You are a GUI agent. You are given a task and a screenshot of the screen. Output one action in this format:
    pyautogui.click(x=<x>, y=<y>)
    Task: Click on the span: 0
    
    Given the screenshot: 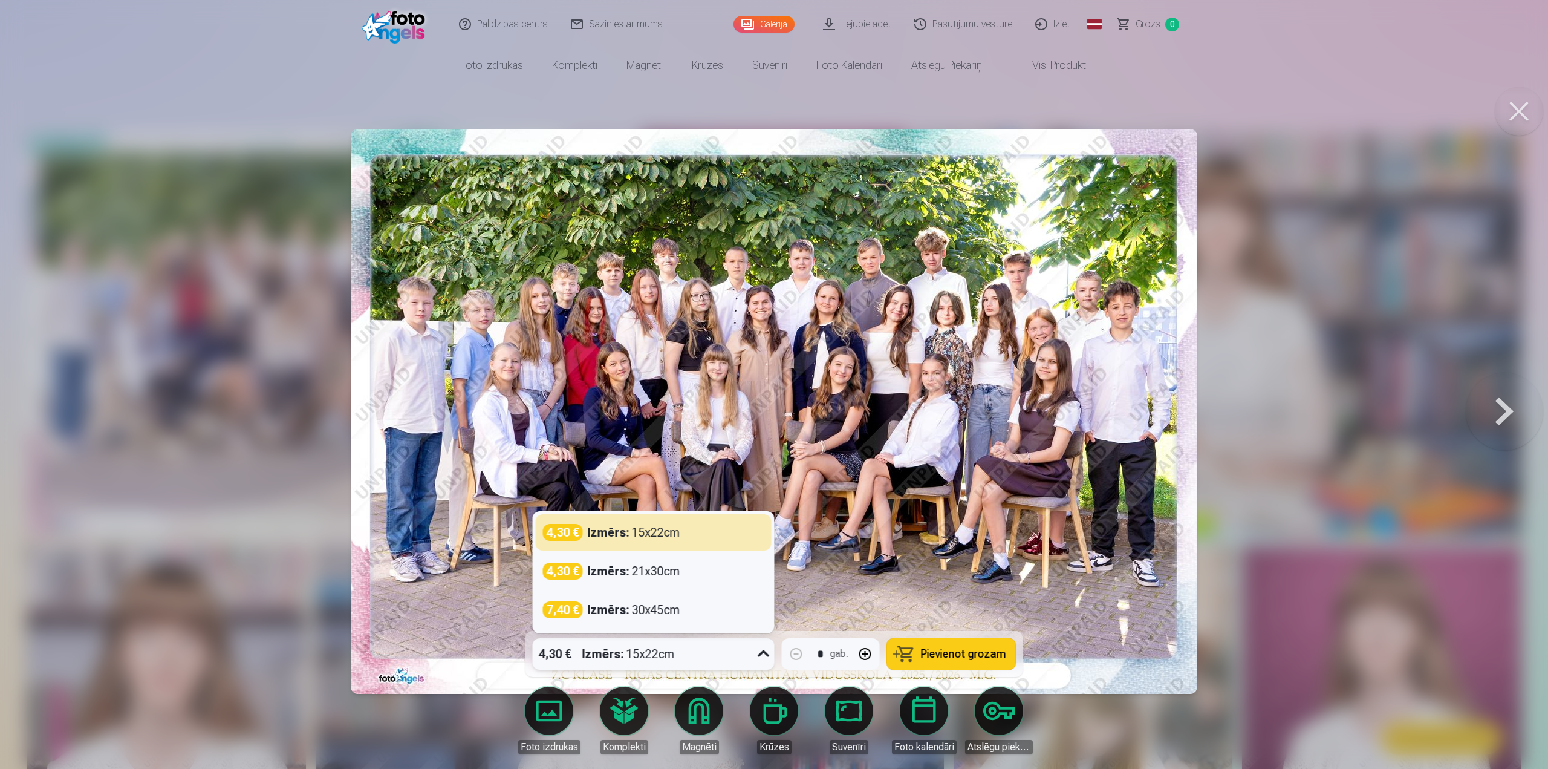 What is the action you would take?
    pyautogui.click(x=1172, y=24)
    